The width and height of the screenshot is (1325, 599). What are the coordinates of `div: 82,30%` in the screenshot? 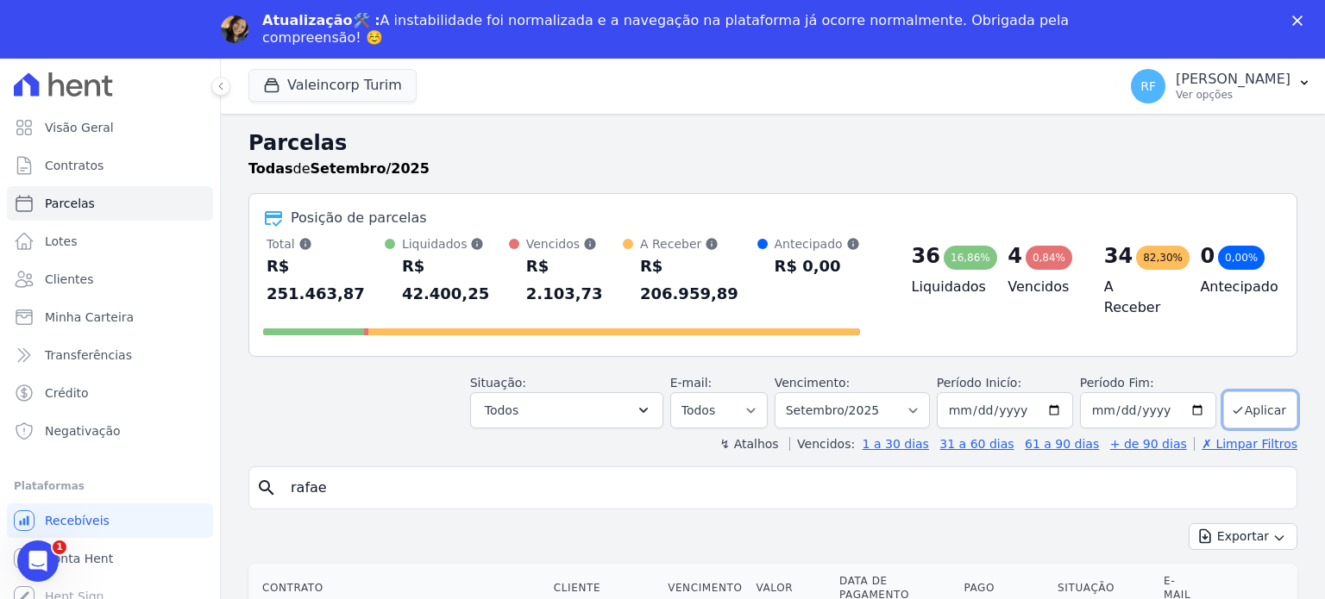 It's located at (1163, 258).